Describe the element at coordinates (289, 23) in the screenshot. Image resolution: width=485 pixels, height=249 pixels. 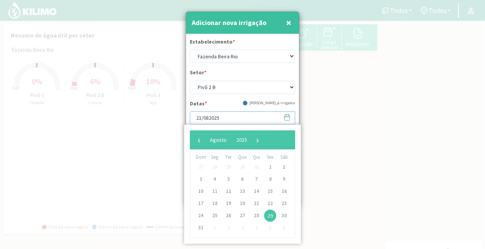
I see `button: Close` at that location.